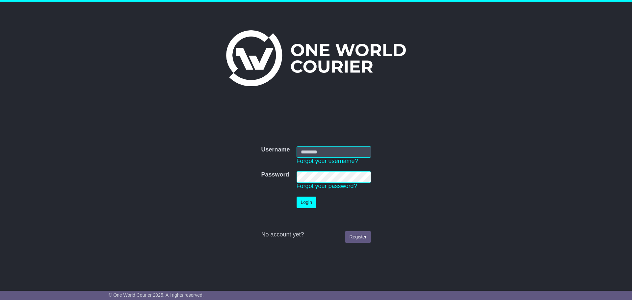 The image size is (632, 300). I want to click on a: Forgot your password?, so click(327, 186).